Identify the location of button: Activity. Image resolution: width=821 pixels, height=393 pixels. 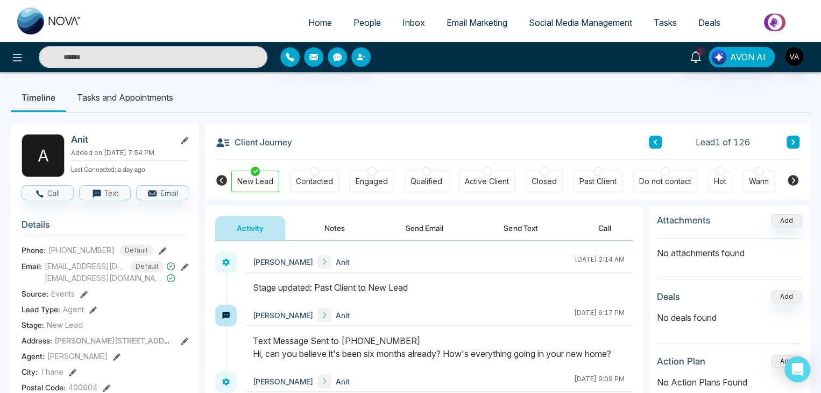
(250, 228).